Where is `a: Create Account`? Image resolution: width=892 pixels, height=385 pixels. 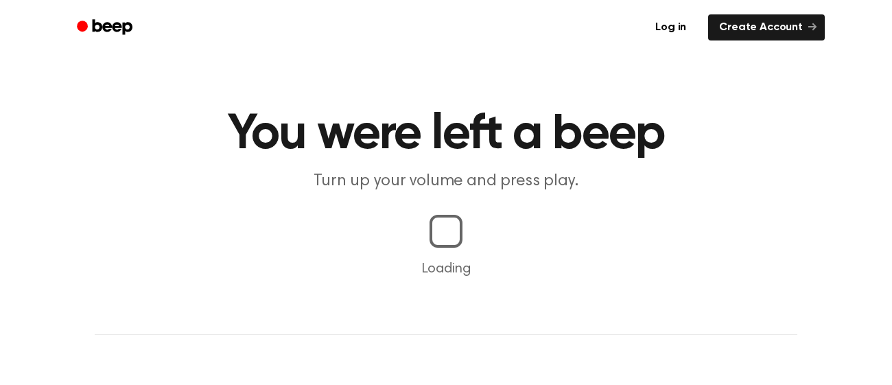 a: Create Account is located at coordinates (766, 27).